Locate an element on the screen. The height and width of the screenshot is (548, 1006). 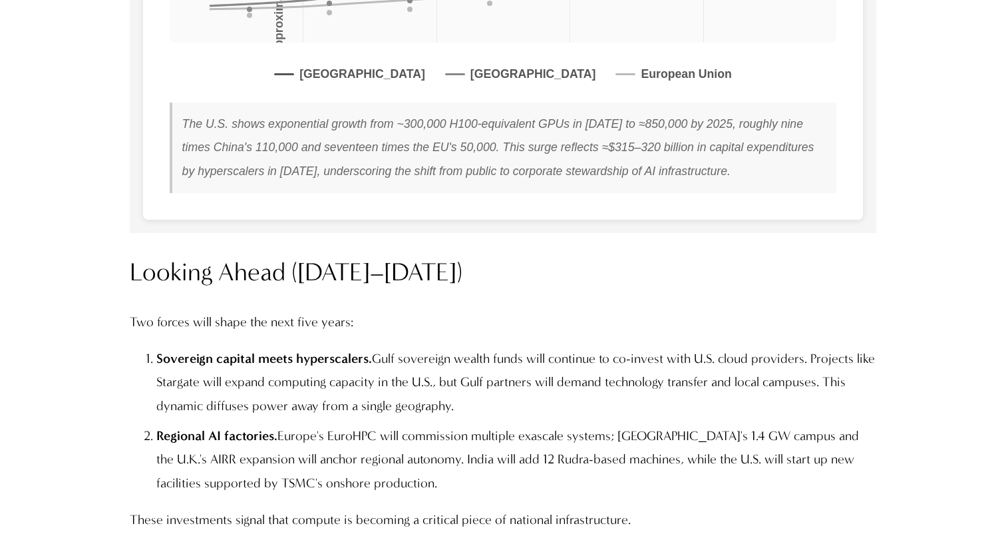
p: Two forces will shape the next five years: is located at coordinates (503, 321).